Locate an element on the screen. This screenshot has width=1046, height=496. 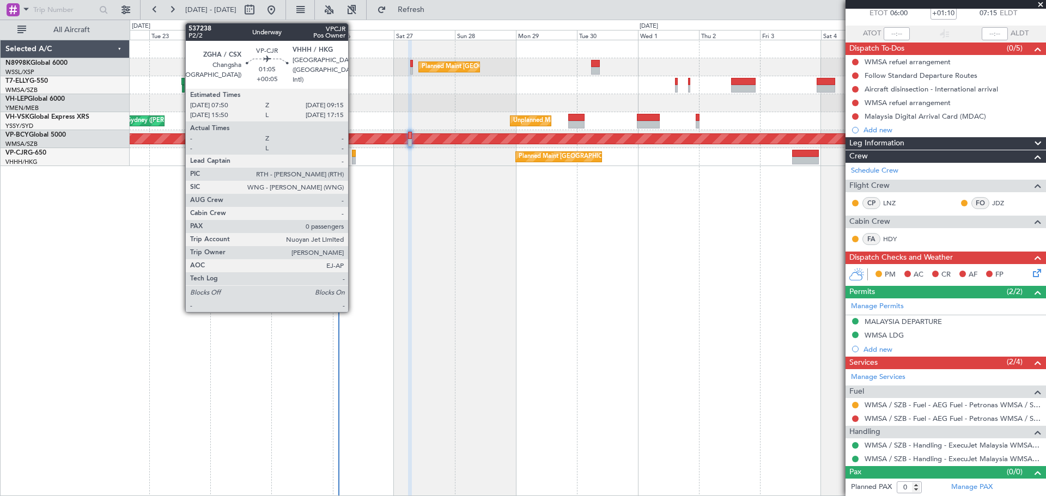
div: Fri 3 is located at coordinates (791, 35).